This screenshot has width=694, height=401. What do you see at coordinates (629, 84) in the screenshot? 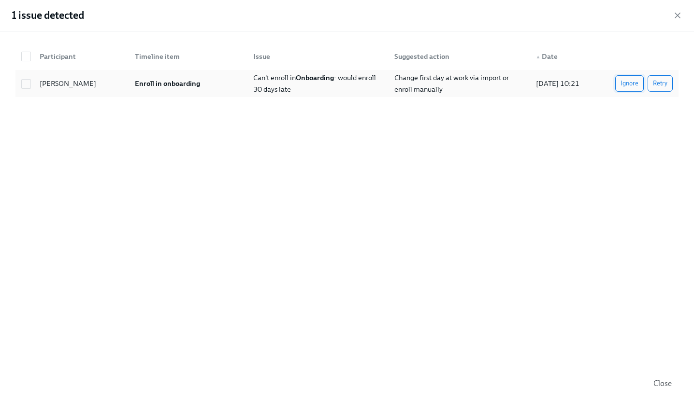
I see `span: Ignore` at bounding box center [629, 84].